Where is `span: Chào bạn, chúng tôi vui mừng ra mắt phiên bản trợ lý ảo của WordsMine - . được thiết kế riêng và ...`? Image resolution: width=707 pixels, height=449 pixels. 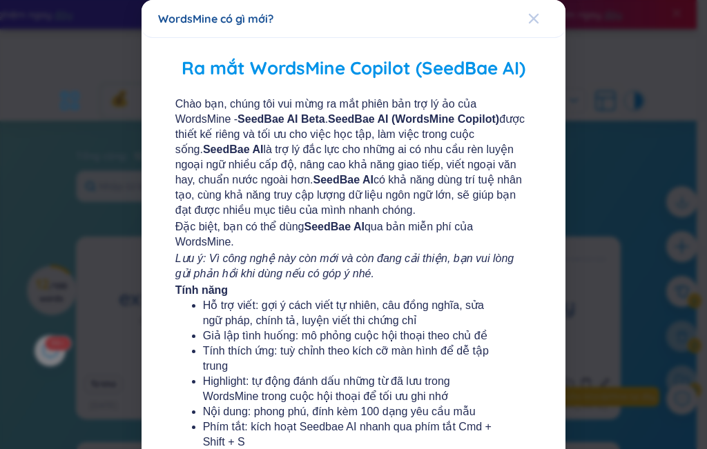 span: Chào bạn, chúng tôi vui mừng ra mắt phiên bản trợ lý ảo của WordsMine - . được thiết kế riêng và ... is located at coordinates (353, 157).